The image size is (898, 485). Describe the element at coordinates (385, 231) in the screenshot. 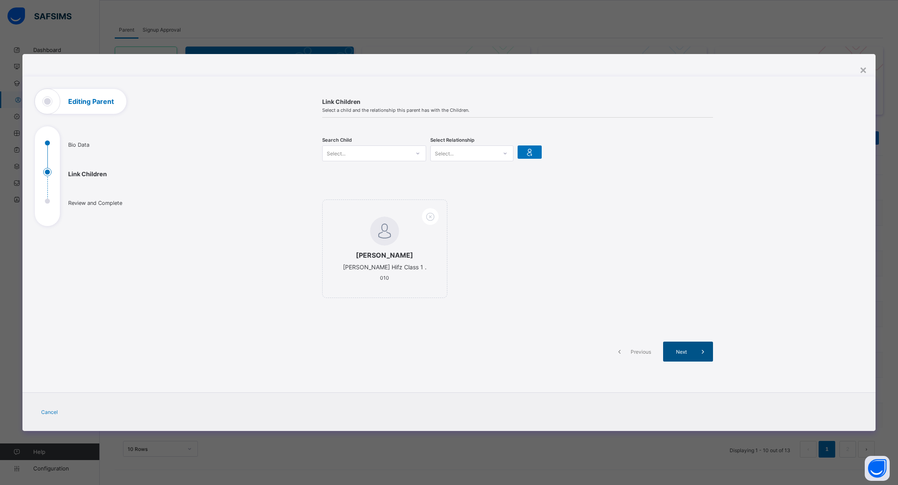

I see `img: default.svg` at that location.